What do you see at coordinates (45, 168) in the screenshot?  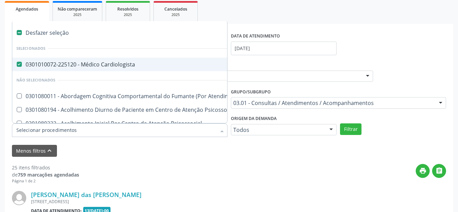 I see `div: 25 itens filtrados` at bounding box center [45, 168].